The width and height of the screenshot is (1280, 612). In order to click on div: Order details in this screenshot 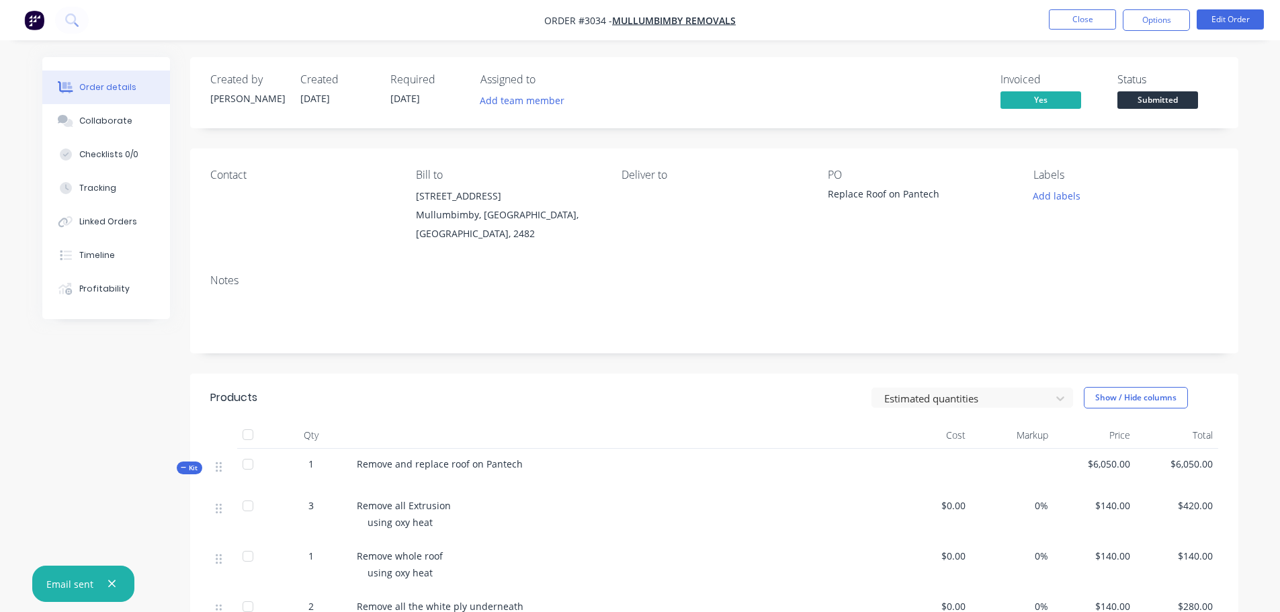, I will do `click(108, 87)`.